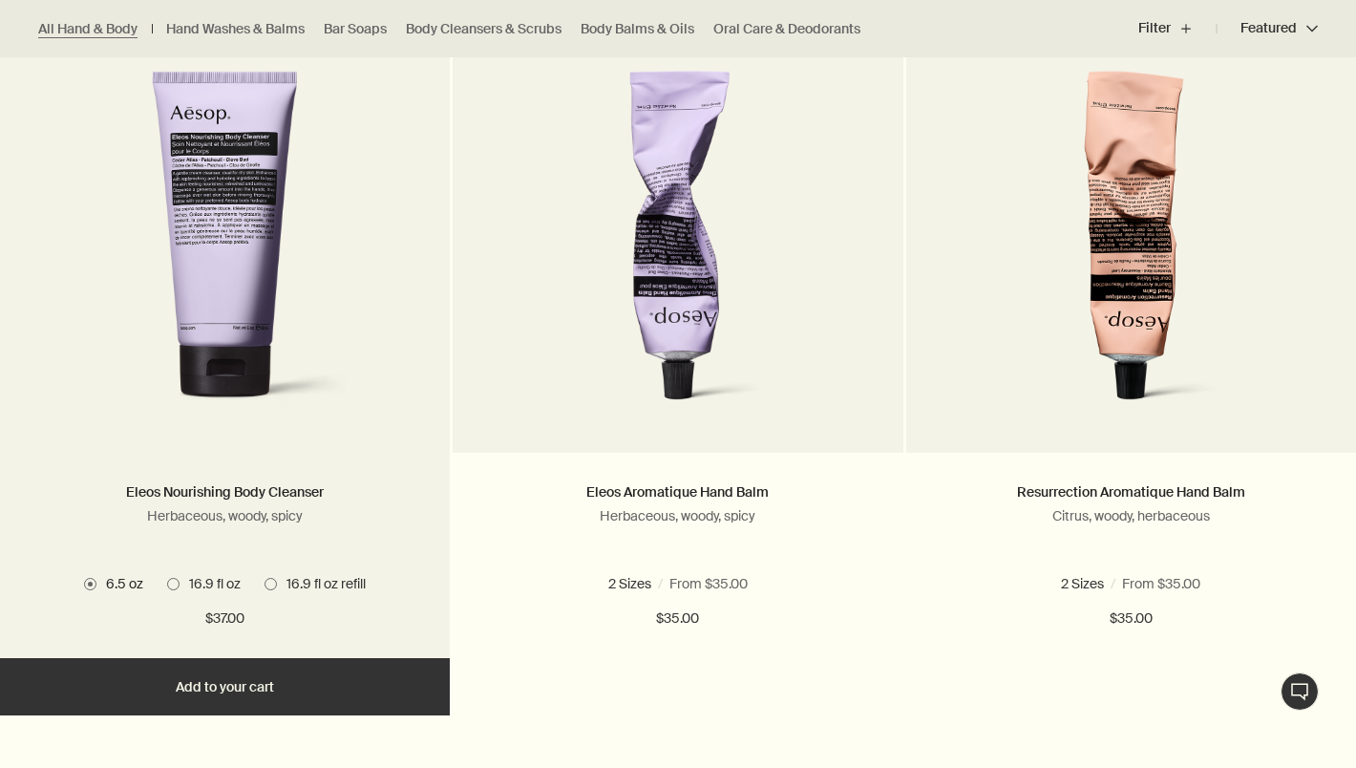 The width and height of the screenshot is (1356, 768). I want to click on a: Body Cleansers & Scrubs, so click(483, 29).